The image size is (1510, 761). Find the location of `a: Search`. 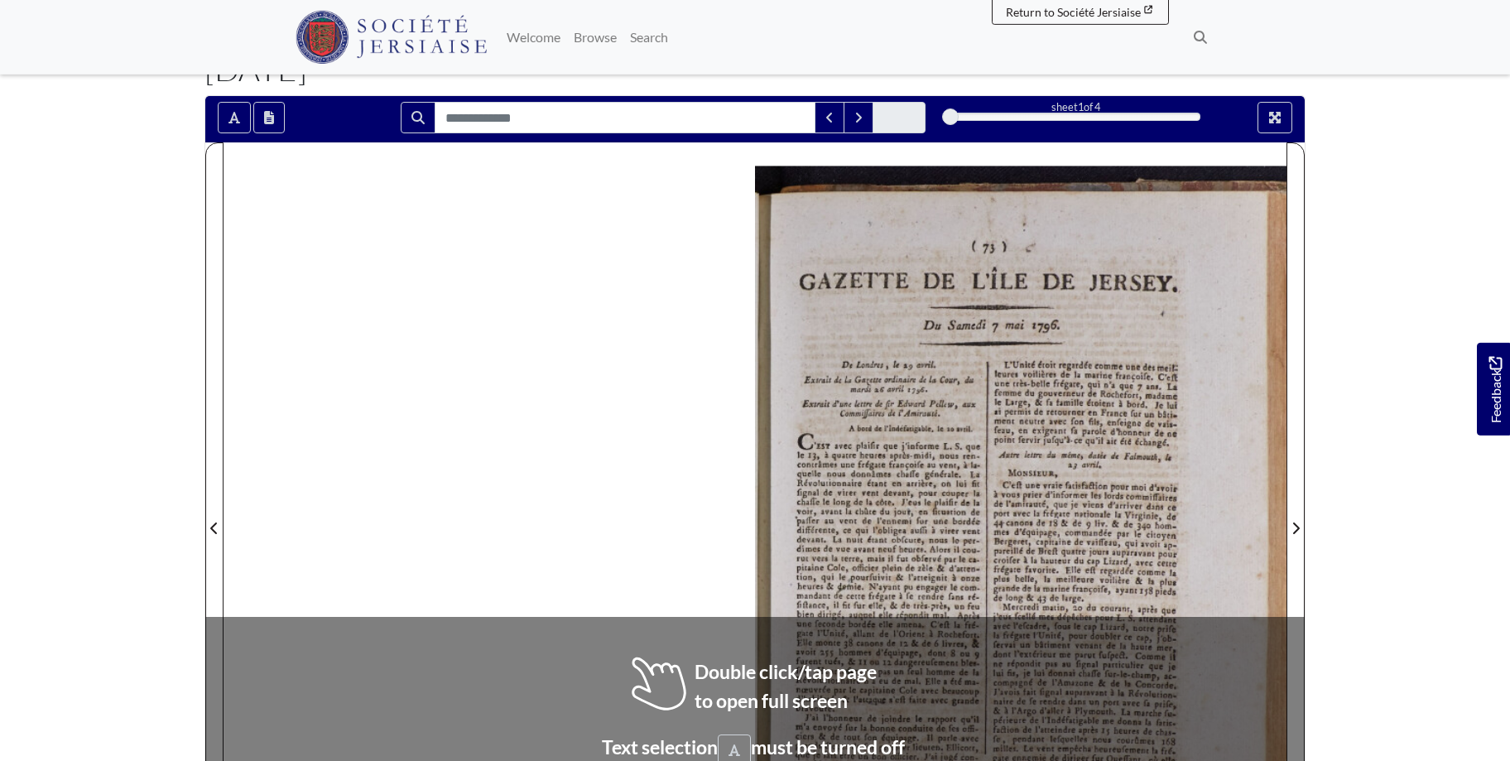

a: Search is located at coordinates (649, 37).